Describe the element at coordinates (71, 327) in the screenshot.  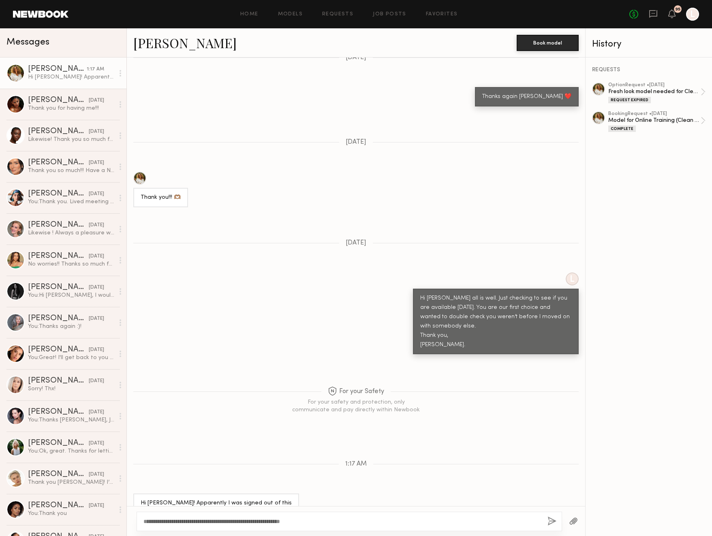
I see `div: You: Thanks again :)!` at that location.